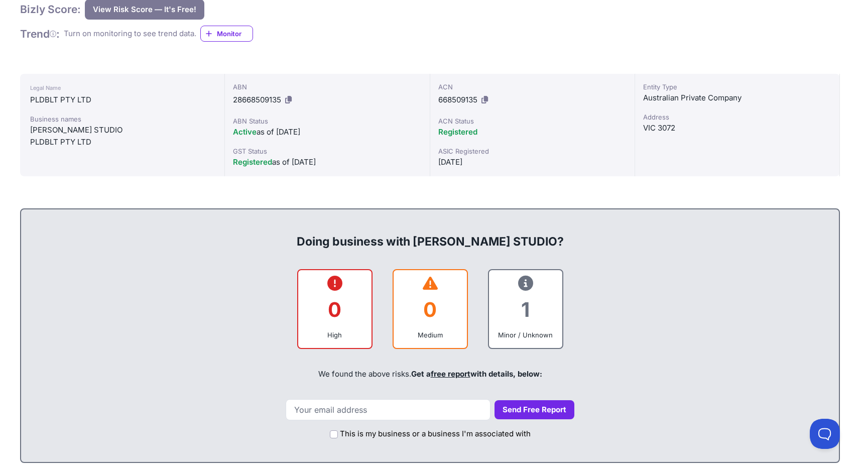 Image resolution: width=860 pixels, height=469 pixels. I want to click on div: Medium, so click(430, 335).